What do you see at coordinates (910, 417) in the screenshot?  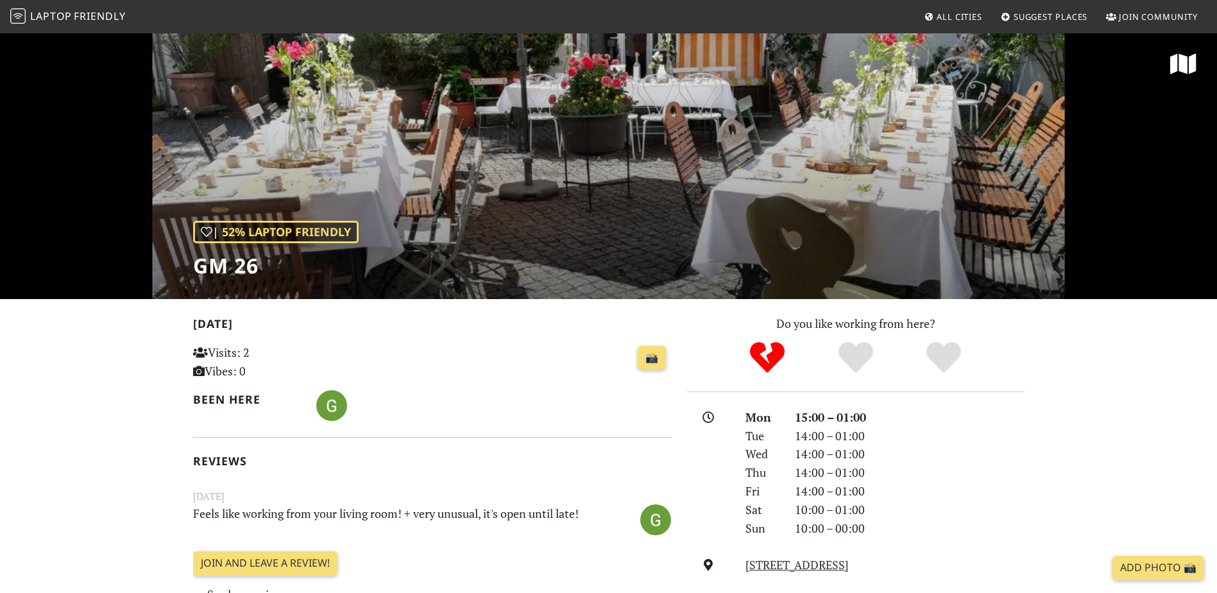 I see `div: 15:00 – 01:00` at bounding box center [910, 417].